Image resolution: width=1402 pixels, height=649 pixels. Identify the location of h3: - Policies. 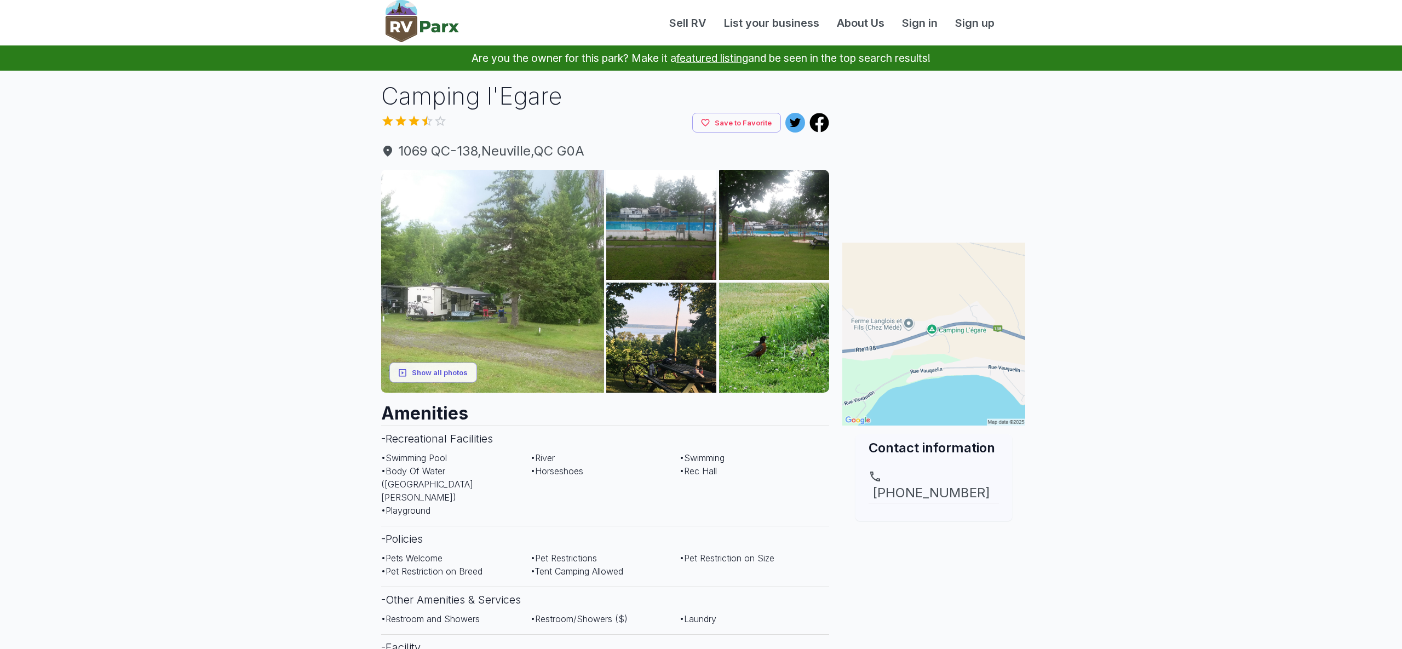
(605, 538).